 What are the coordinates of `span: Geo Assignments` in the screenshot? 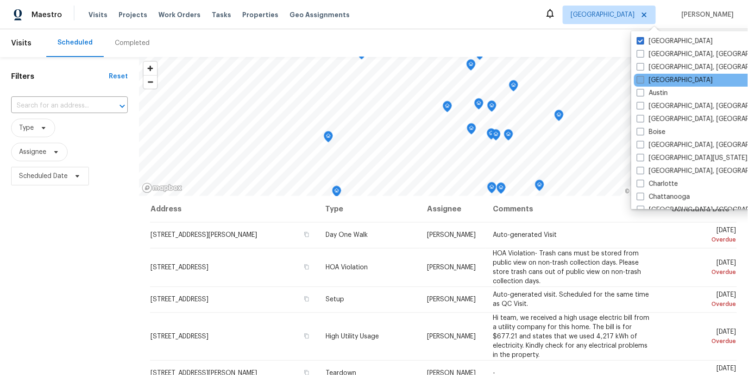 It's located at (320, 15).